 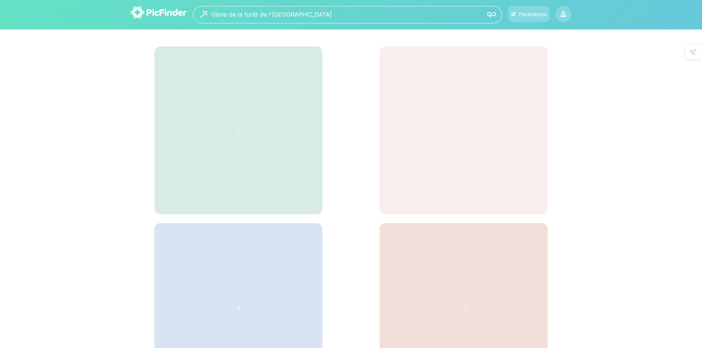 I want to click on button: Paramètres, so click(x=529, y=14).